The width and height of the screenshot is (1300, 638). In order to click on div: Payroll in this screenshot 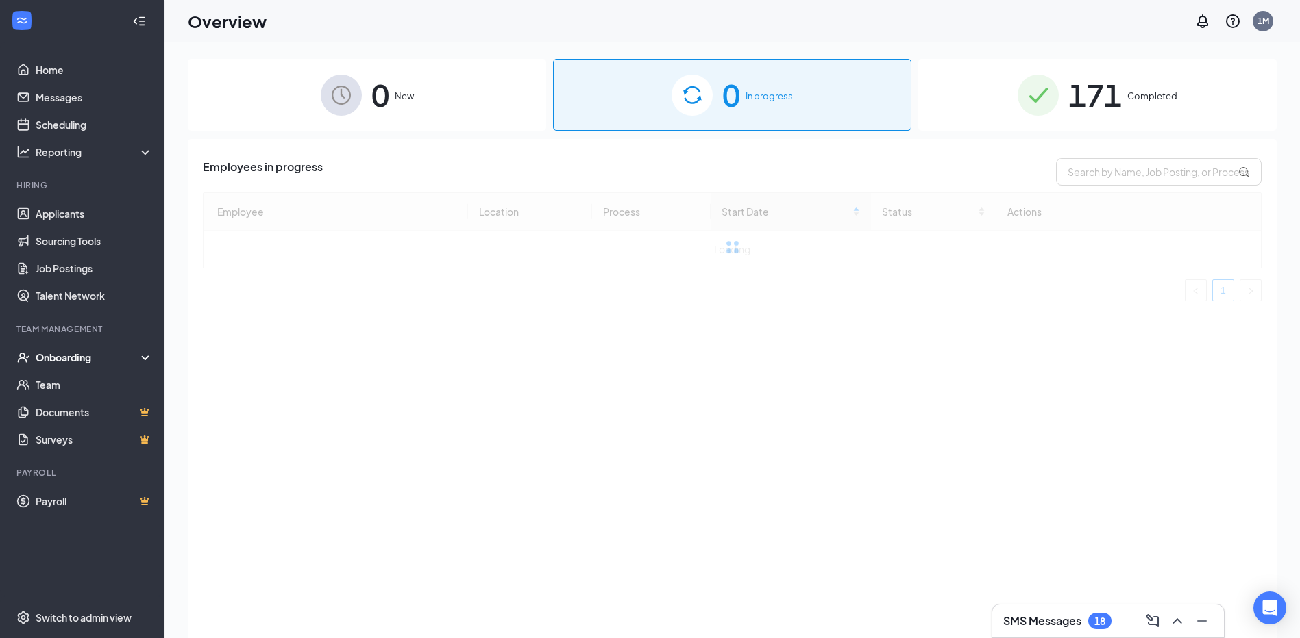, I will do `click(83, 473)`.